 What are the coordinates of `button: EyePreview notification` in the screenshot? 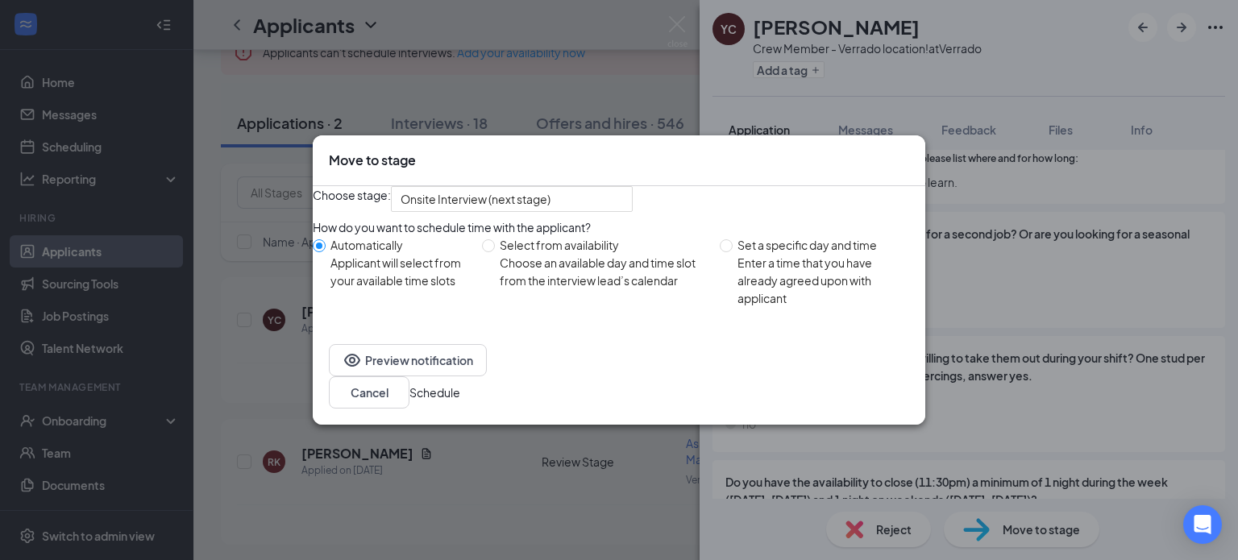 It's located at (408, 360).